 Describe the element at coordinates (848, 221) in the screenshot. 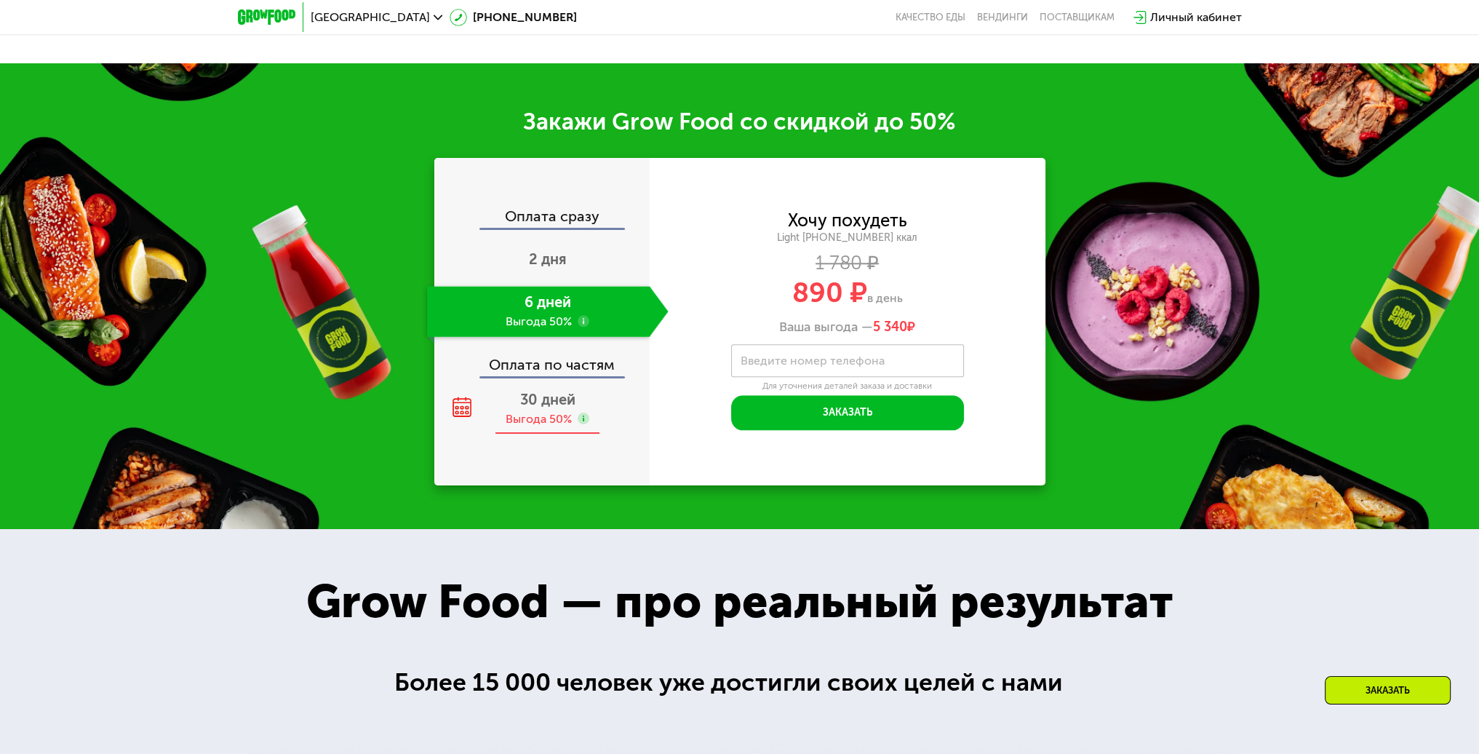

I see `div: Хочу похудеть` at that location.